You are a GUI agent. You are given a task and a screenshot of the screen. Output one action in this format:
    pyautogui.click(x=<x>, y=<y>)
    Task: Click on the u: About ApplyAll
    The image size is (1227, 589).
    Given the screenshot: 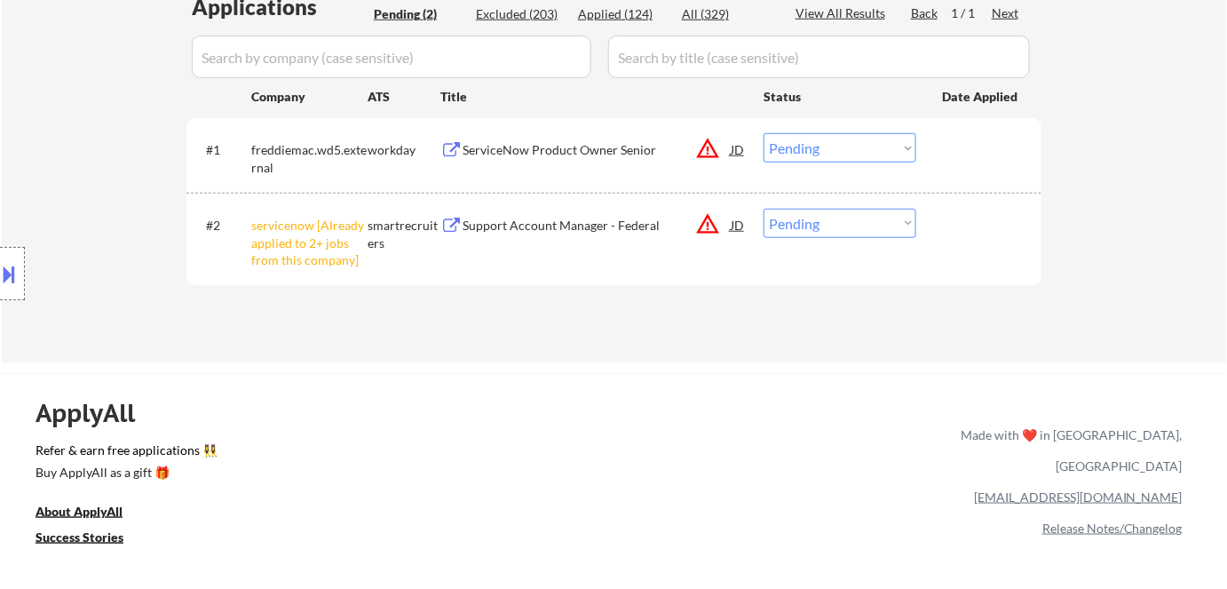 What is the action you would take?
    pyautogui.click(x=79, y=511)
    